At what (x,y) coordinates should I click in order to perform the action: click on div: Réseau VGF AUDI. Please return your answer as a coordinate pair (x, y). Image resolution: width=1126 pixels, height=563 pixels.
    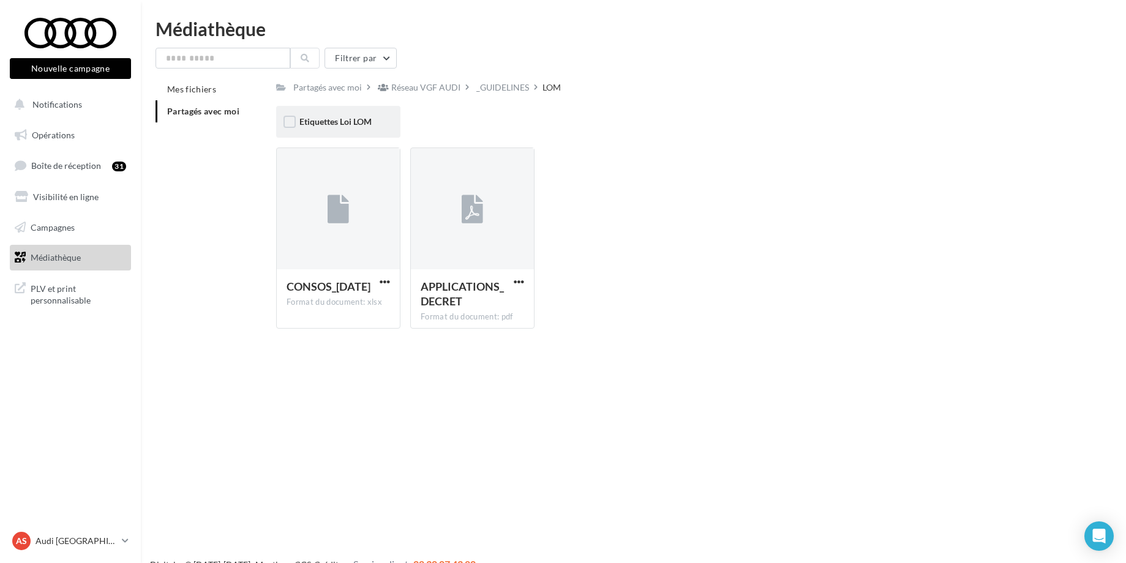
    Looking at the image, I should click on (425, 88).